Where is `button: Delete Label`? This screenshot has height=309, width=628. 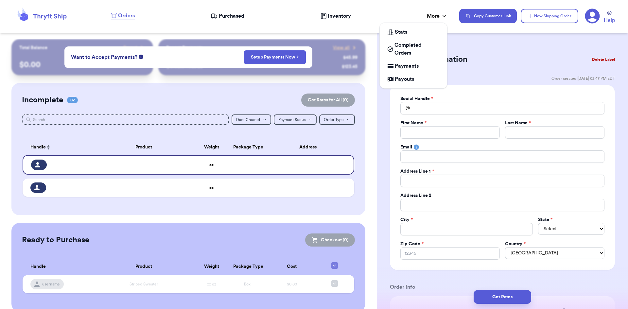
button: Delete Label is located at coordinates (604, 60).